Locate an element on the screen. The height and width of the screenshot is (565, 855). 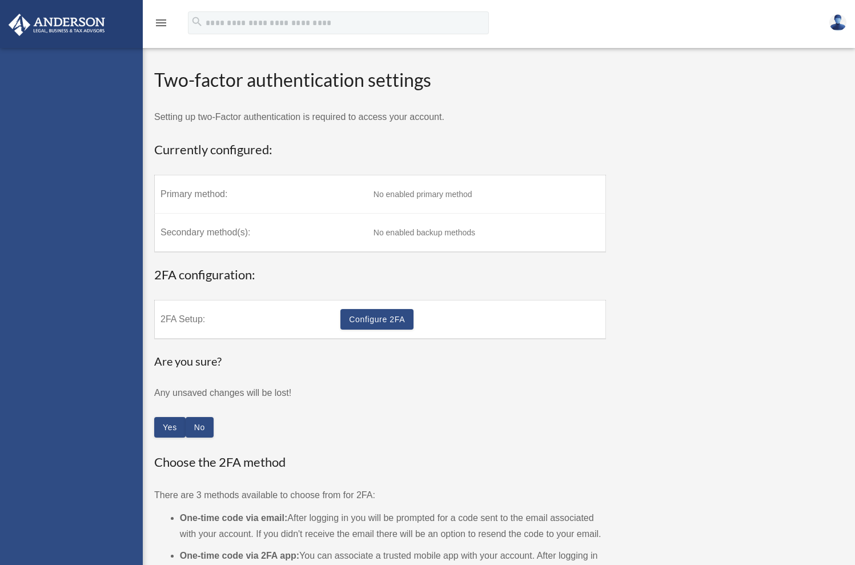
h3: 2FA configuration: is located at coordinates (380, 275).